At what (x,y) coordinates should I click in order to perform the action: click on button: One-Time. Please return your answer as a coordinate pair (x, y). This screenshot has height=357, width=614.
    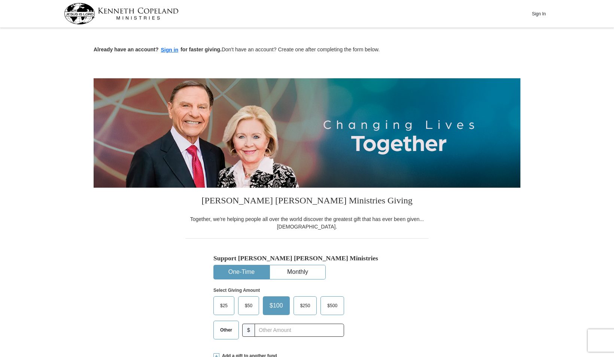
    Looking at the image, I should click on (241, 272).